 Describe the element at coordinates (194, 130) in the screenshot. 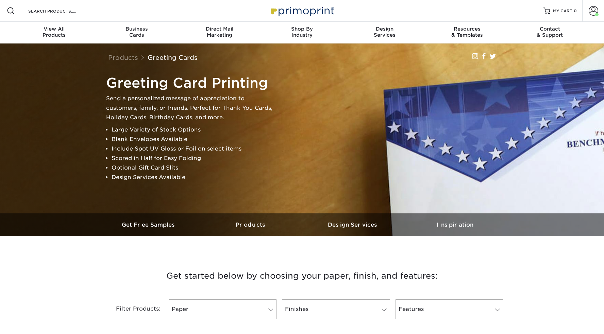

I see `li: Large Variety of Stock Options` at that location.